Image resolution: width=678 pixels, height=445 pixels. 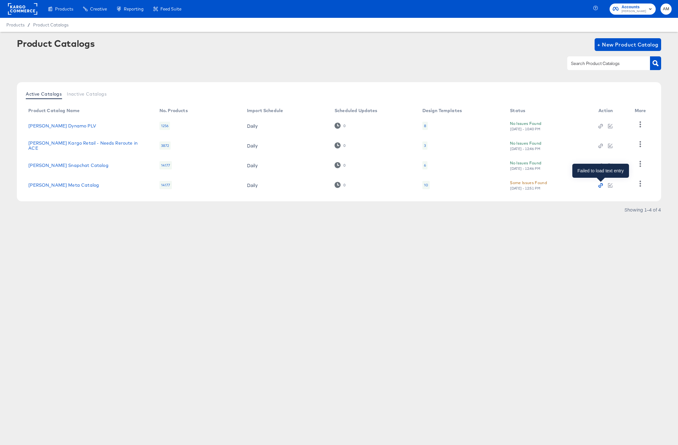 What do you see at coordinates (643, 210) in the screenshot?
I see `div: Showing 1–4 of 4` at bounding box center [643, 210].